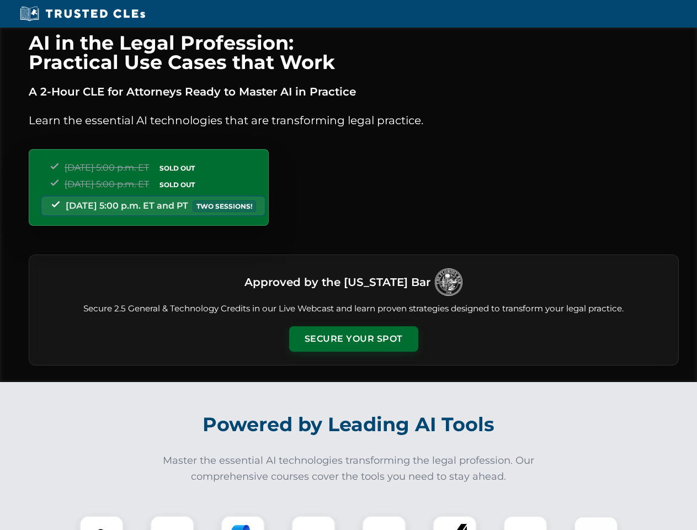 The width and height of the screenshot is (697, 530). Describe the element at coordinates (349, 469) in the screenshot. I see `p: Master the essential AI technologies transforming the legal profession. Our comprehensive courses...` at that location.